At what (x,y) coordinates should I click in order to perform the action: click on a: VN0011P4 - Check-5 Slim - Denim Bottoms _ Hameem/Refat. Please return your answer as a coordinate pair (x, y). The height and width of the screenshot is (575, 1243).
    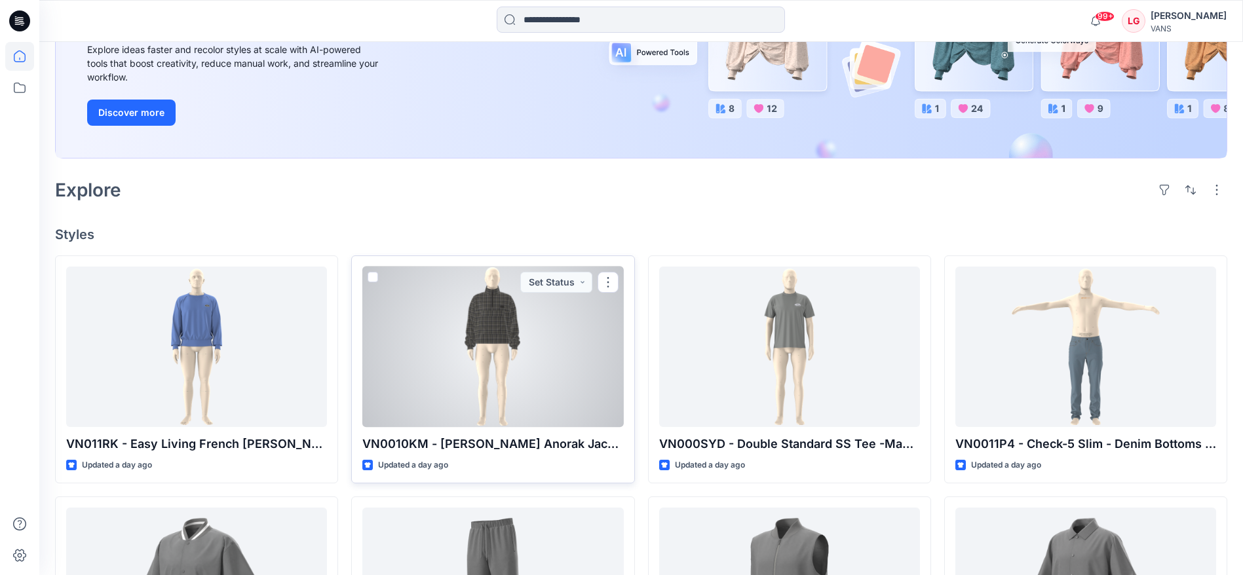
    Looking at the image, I should click on (1086, 347).